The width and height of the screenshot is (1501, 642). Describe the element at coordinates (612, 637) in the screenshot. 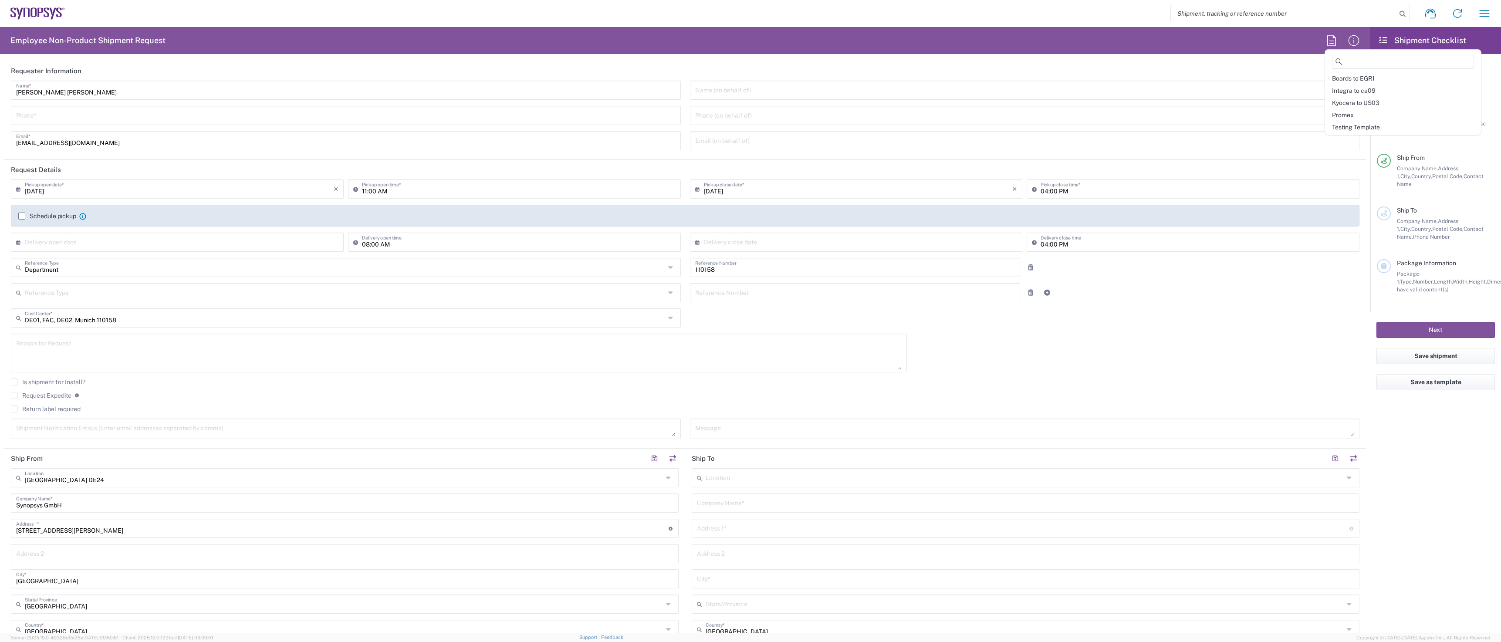

I see `a: Feedback` at that location.